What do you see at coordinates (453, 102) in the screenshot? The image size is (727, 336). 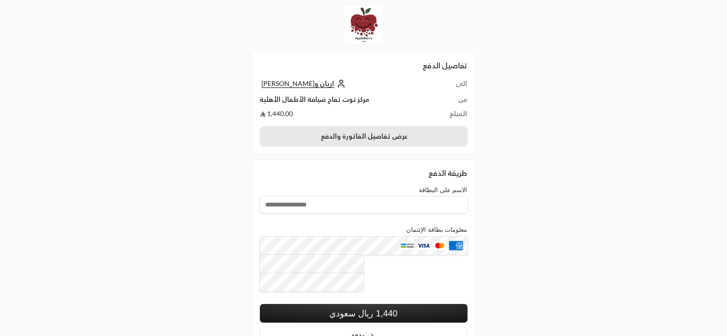 I see `td: من` at bounding box center [453, 102].